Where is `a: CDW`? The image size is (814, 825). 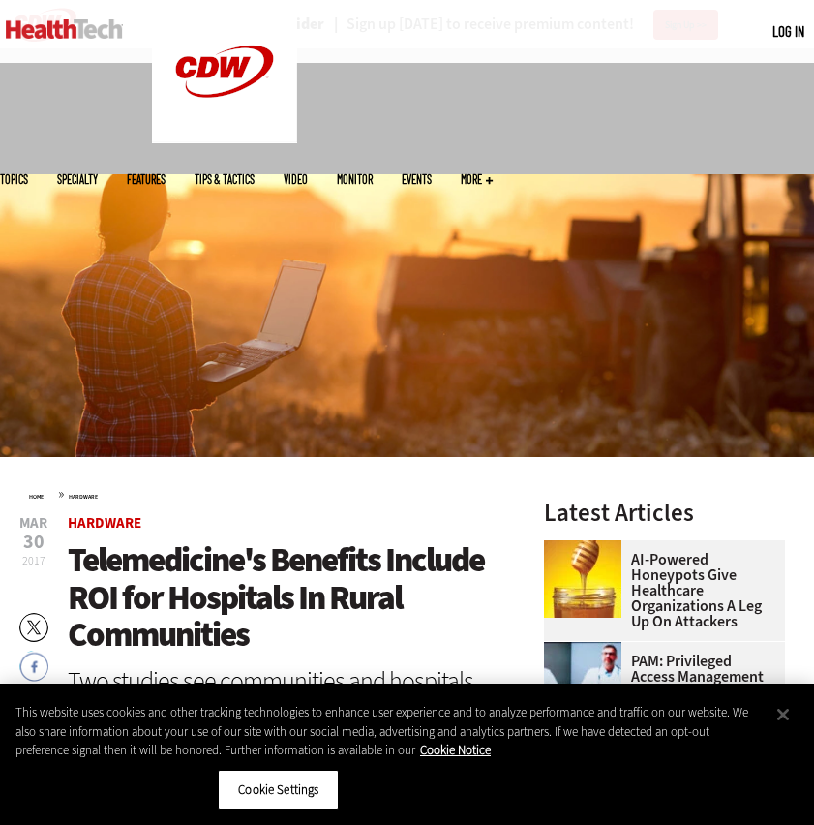
a: CDW is located at coordinates (225, 137).